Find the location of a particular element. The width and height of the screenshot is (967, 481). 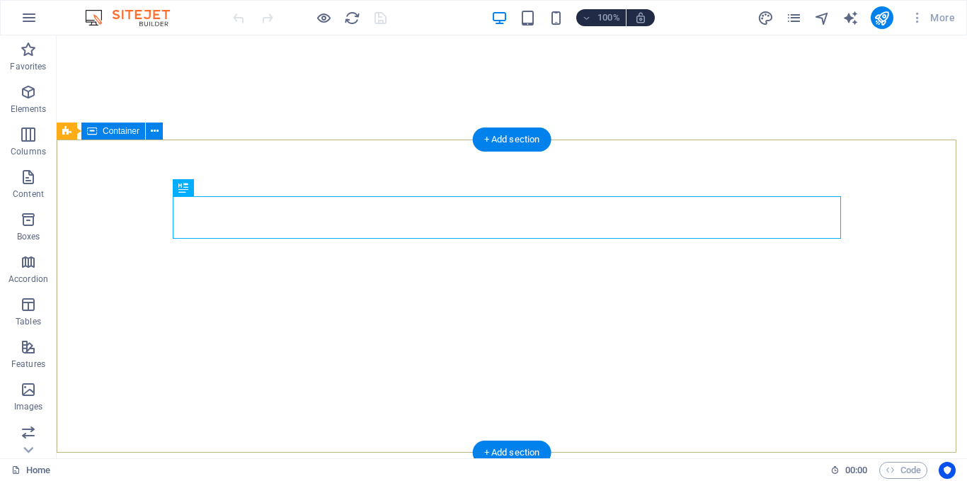

button: 100% is located at coordinates (601, 18).